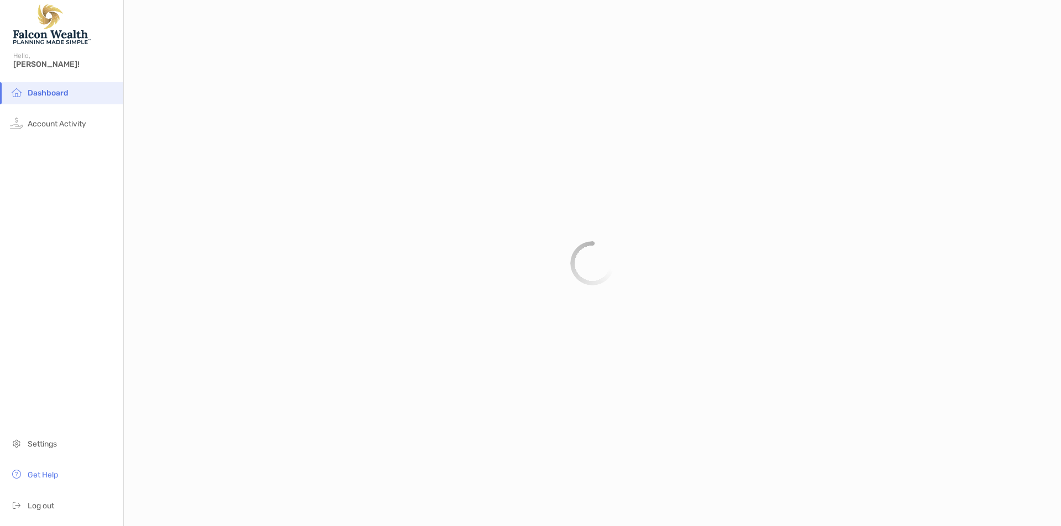 The image size is (1061, 526). Describe the element at coordinates (48, 93) in the screenshot. I see `span: Dashboard` at that location.